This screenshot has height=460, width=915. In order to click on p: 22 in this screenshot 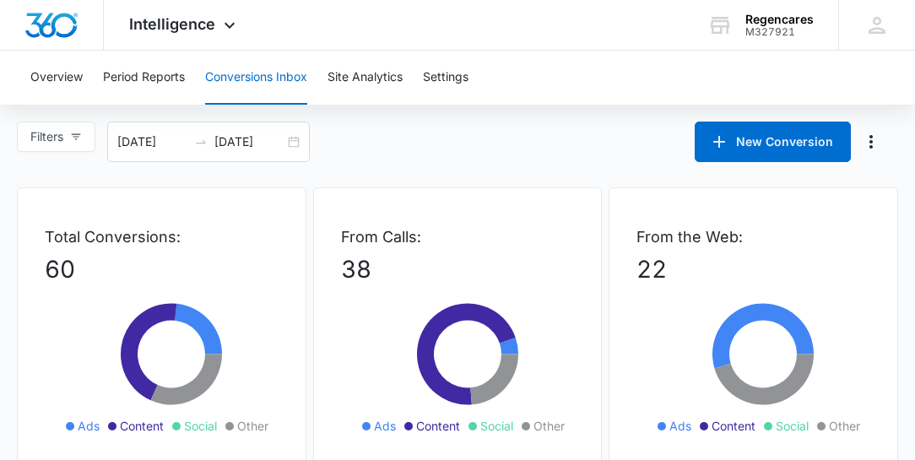, I will do `click(753, 269)`.